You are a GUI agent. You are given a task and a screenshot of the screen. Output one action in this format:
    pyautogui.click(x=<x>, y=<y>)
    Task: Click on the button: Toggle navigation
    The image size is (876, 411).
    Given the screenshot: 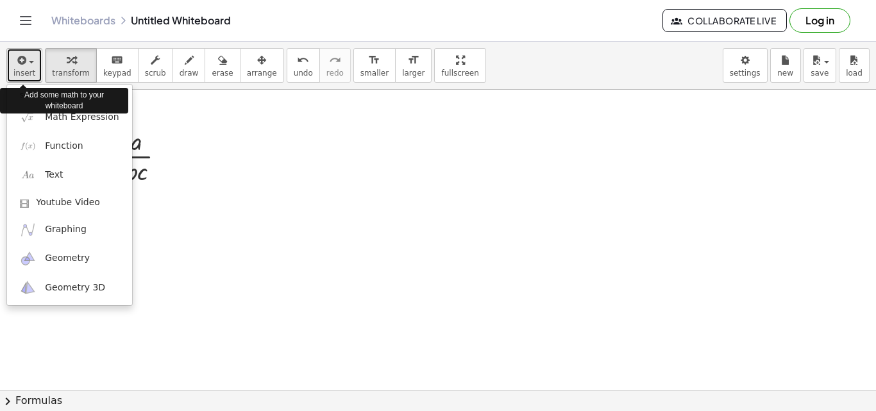 What is the action you would take?
    pyautogui.click(x=26, y=21)
    